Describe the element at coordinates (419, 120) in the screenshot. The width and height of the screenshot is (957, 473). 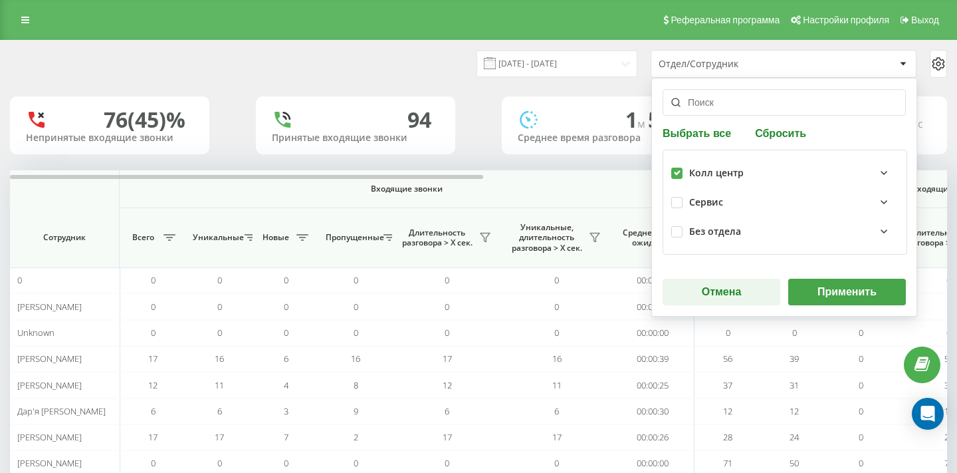
I see `div: 94` at that location.